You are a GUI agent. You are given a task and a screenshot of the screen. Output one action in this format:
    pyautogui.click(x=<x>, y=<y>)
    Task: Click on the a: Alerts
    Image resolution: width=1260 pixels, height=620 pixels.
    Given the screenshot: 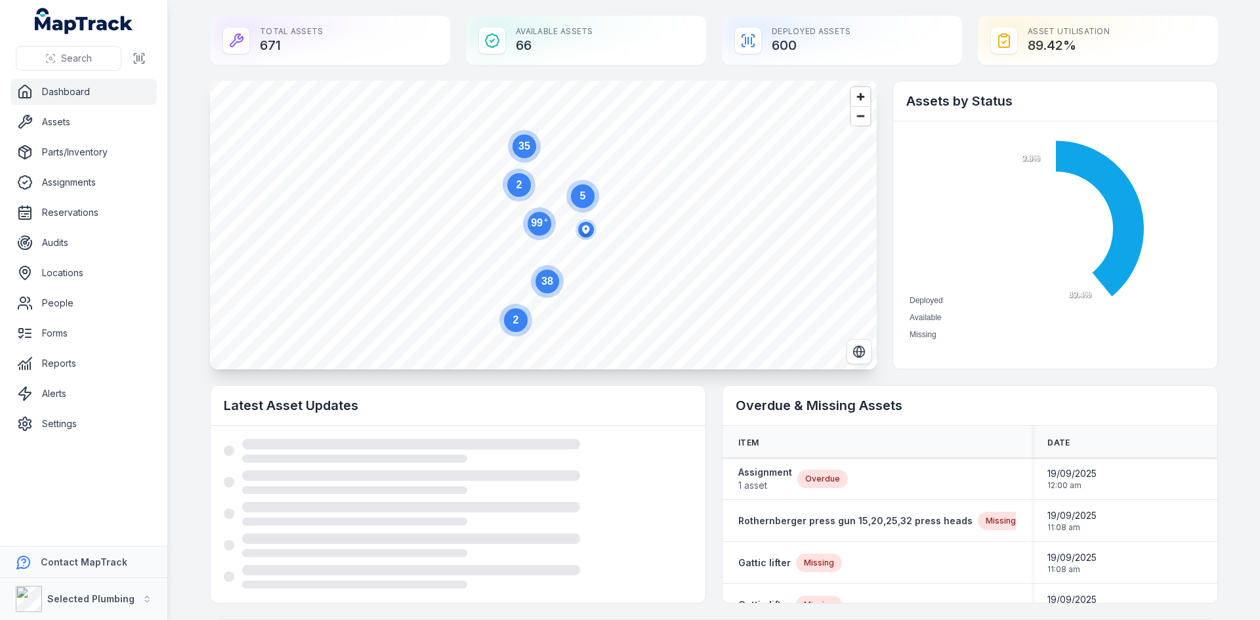 What is the action you would take?
    pyautogui.click(x=83, y=394)
    